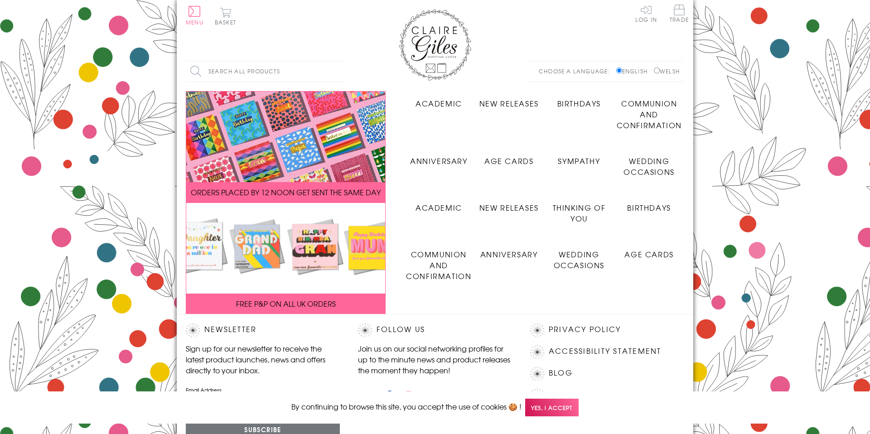 The height and width of the screenshot is (434, 870). Describe the element at coordinates (194, 22) in the screenshot. I see `span: Menu` at that location.